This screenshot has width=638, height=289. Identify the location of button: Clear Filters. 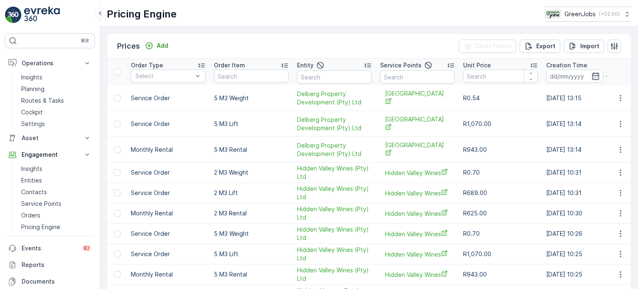
(487, 46).